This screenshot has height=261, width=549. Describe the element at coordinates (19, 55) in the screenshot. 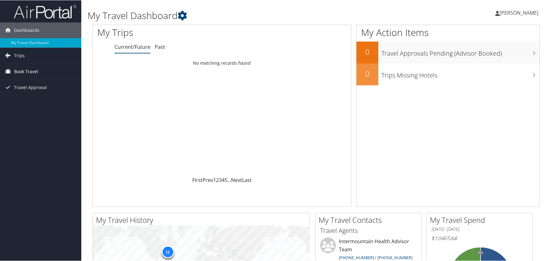

I see `span: Trips` at that location.